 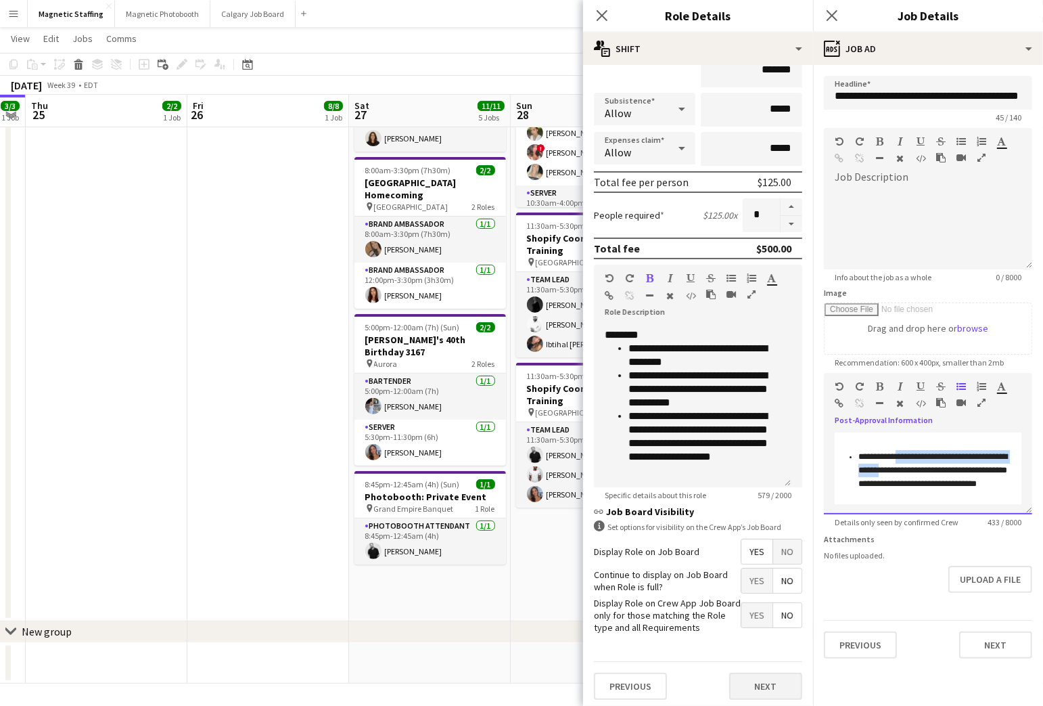 I want to click on span: Edit, so click(x=51, y=39).